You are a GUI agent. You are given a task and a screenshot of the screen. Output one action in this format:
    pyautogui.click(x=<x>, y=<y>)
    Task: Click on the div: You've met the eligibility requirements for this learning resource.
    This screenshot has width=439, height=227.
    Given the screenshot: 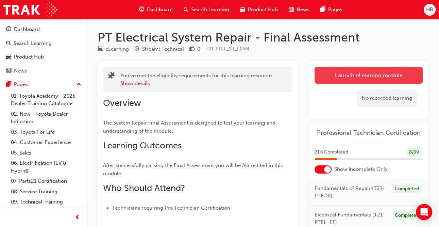 What is the action you would take?
    pyautogui.click(x=197, y=79)
    